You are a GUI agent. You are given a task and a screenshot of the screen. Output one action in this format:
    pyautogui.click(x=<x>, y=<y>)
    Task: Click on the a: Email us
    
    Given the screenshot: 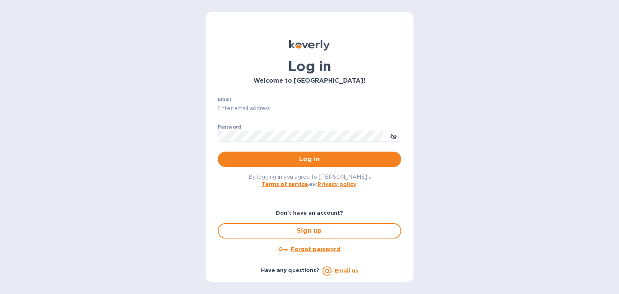 What is the action you would take?
    pyautogui.click(x=346, y=270)
    